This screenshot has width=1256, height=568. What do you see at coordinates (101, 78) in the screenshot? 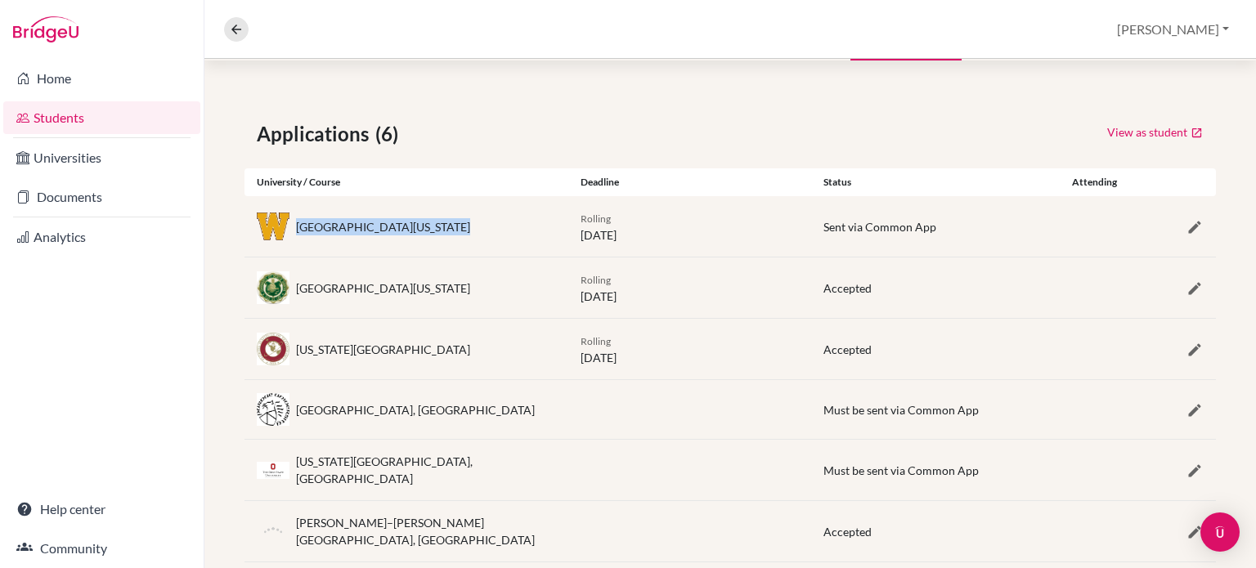
I see `a: Home` at bounding box center [101, 78].